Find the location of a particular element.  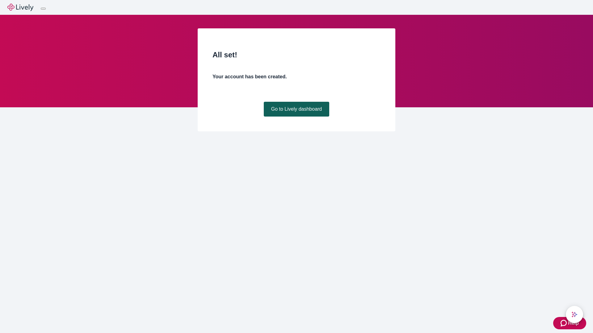

h2: All set! is located at coordinates (296, 55).